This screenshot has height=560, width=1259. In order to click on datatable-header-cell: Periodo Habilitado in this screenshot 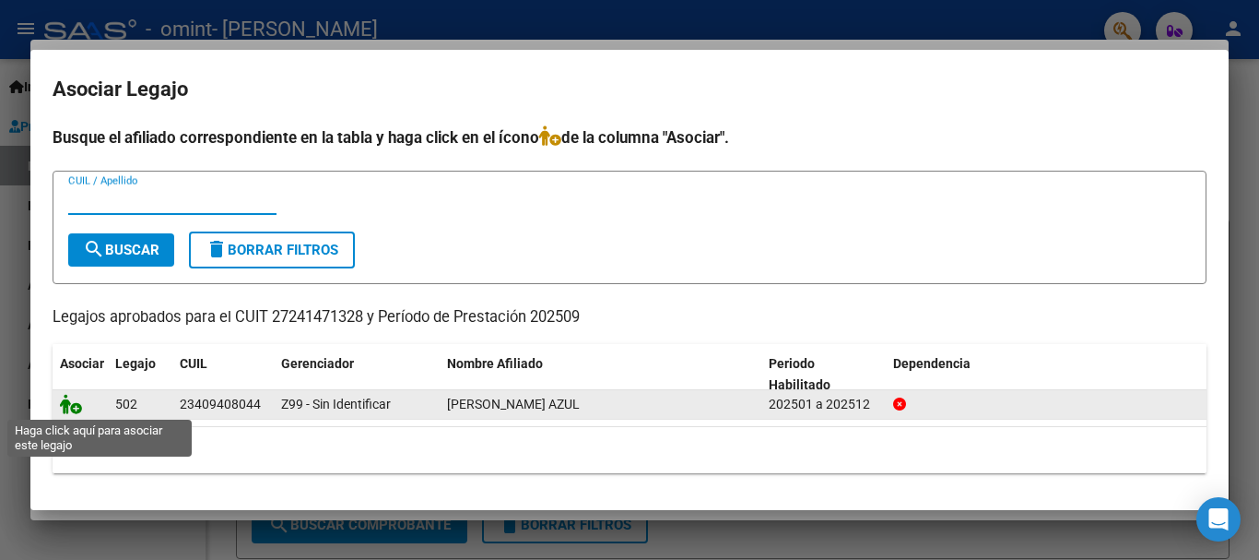, I will do `click(823, 374)`.